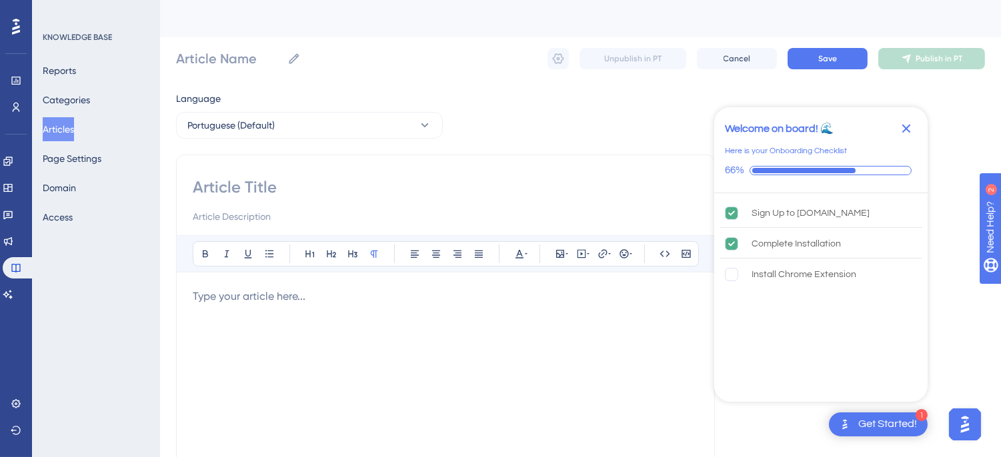 The height and width of the screenshot is (457, 1001). Describe the element at coordinates (921, 415) in the screenshot. I see `div: 1` at that location.